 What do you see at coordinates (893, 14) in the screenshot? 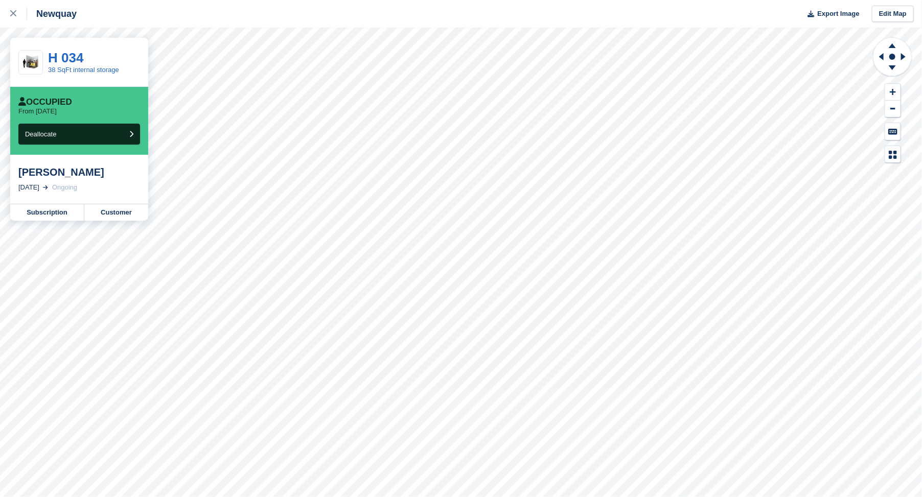
I see `a: Edit Map` at bounding box center [893, 14].